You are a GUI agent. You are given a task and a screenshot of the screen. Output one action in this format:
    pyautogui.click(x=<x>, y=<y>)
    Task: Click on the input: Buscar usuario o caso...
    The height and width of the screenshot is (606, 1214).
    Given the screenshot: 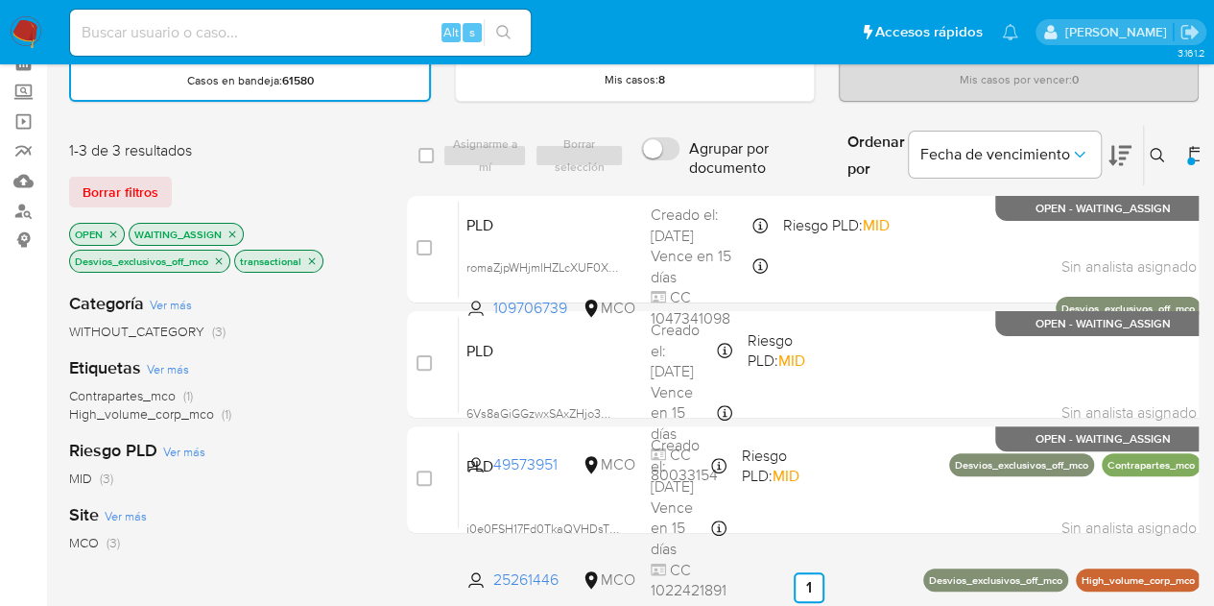 What is the action you would take?
    pyautogui.click(x=300, y=33)
    